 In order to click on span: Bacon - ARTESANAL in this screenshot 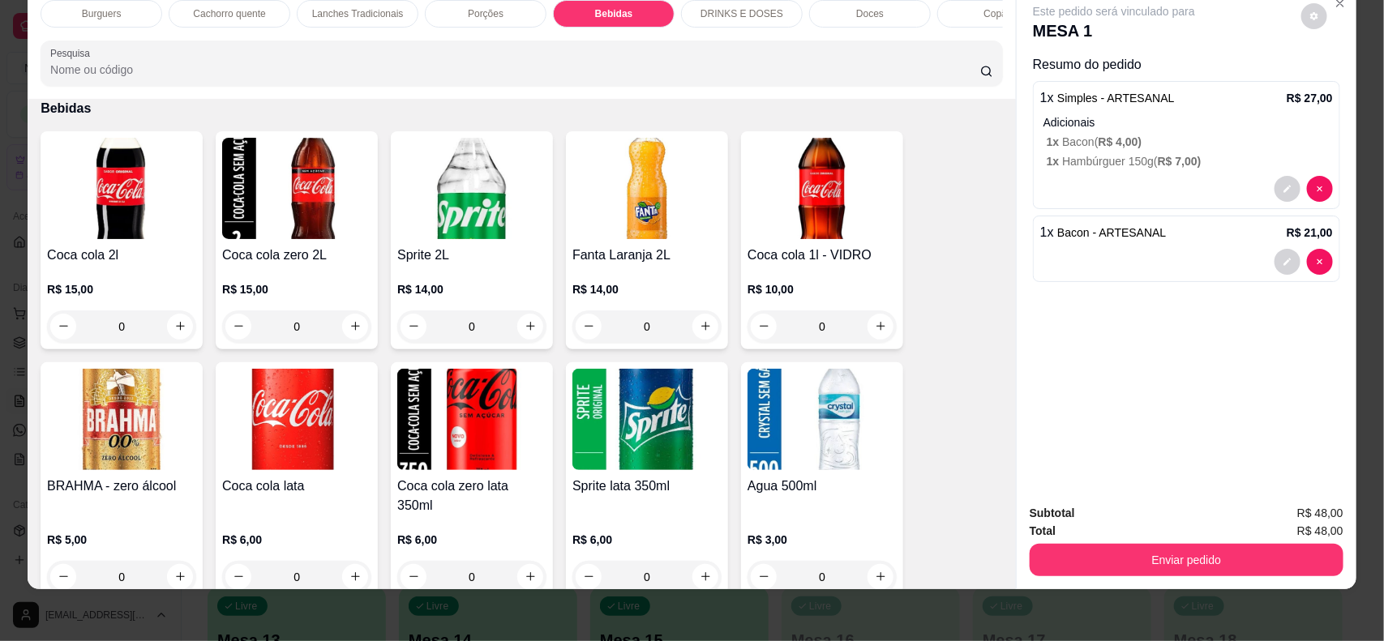, I will do `click(1112, 233)`.